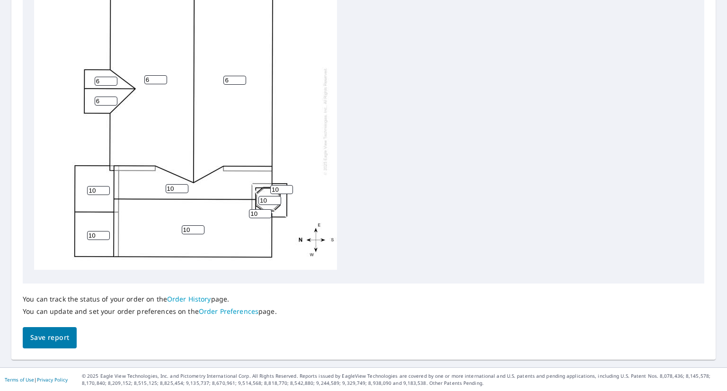 The width and height of the screenshot is (727, 391). What do you see at coordinates (52, 379) in the screenshot?
I see `a: Privacy Policy` at bounding box center [52, 379].